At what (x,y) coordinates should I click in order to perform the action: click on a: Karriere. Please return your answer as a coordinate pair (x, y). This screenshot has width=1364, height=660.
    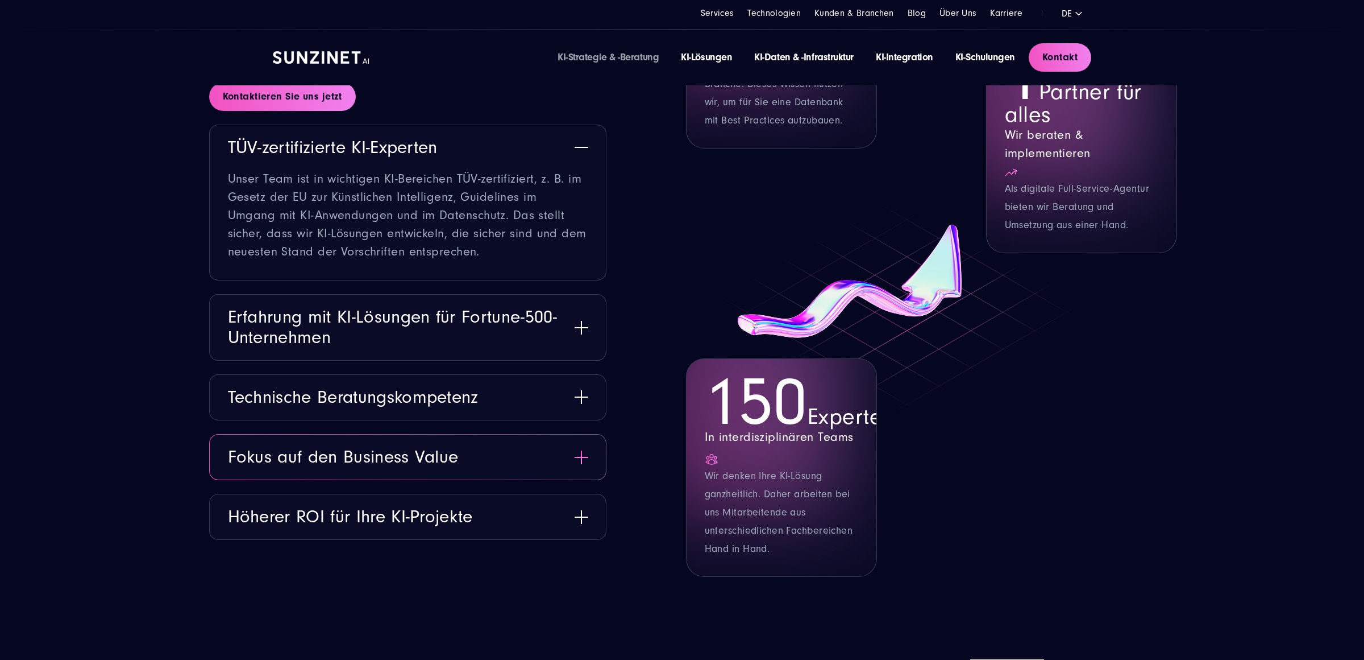
    Looking at the image, I should click on (1006, 13).